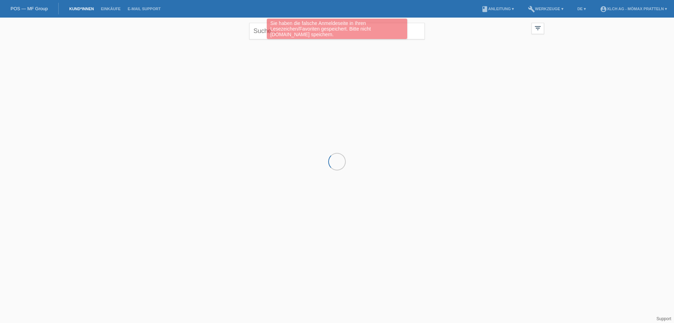 This screenshot has height=323, width=674. Describe the element at coordinates (633, 9) in the screenshot. I see `a: account_circleXLCH AG - Mömax Pratteln ▾` at that location.